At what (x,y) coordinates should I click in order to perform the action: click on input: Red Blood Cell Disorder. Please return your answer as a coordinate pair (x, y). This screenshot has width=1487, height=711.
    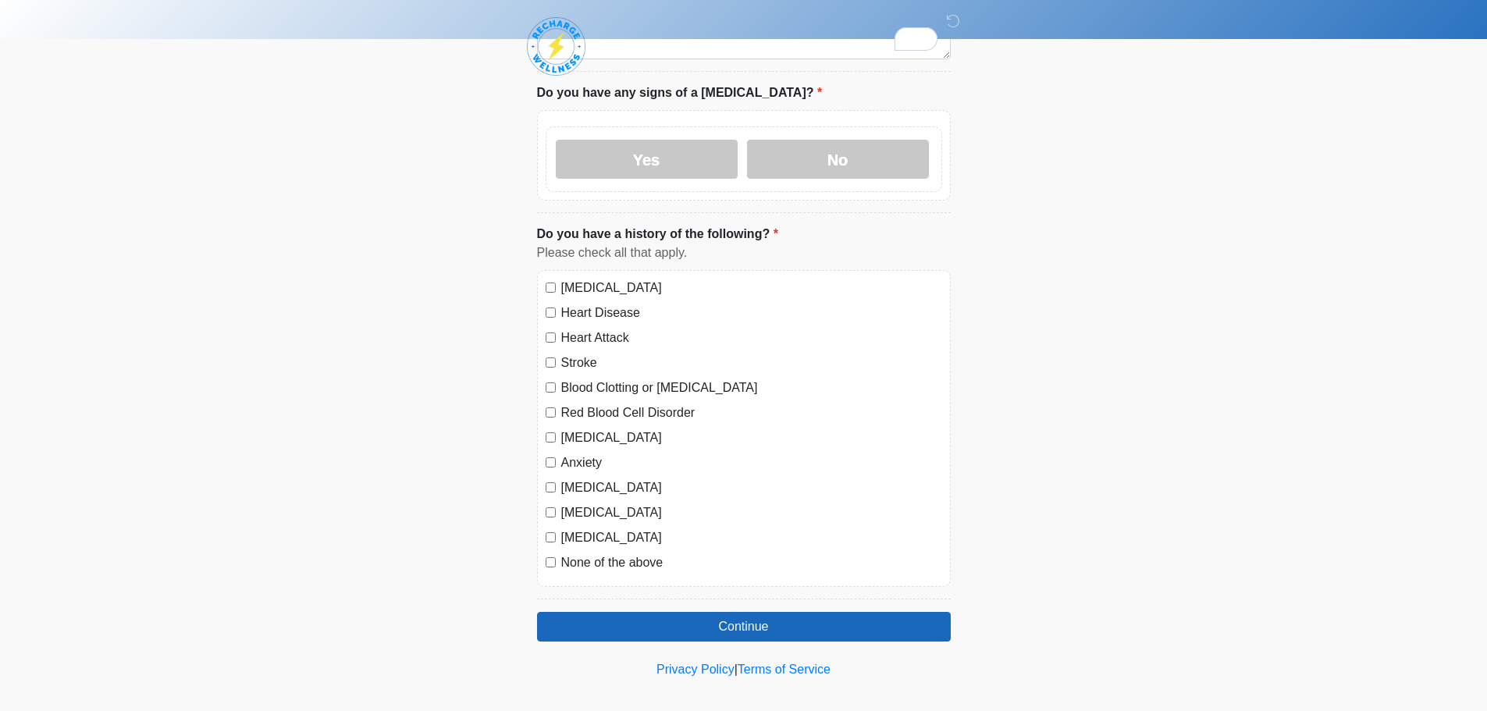
    Looking at the image, I should click on (550, 412).